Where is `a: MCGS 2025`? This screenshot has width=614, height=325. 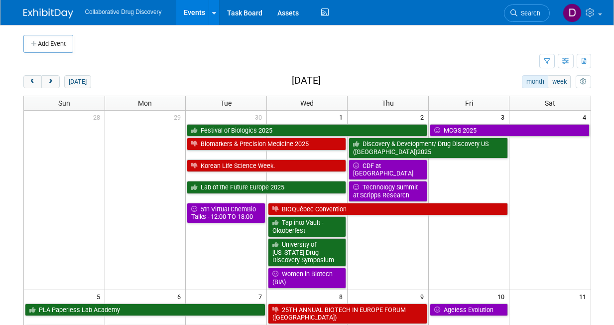
a: MCGS 2025 is located at coordinates (509, 130).